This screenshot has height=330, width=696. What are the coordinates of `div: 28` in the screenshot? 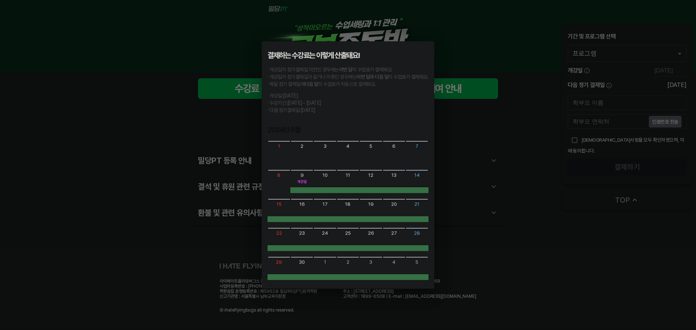 It's located at (417, 233).